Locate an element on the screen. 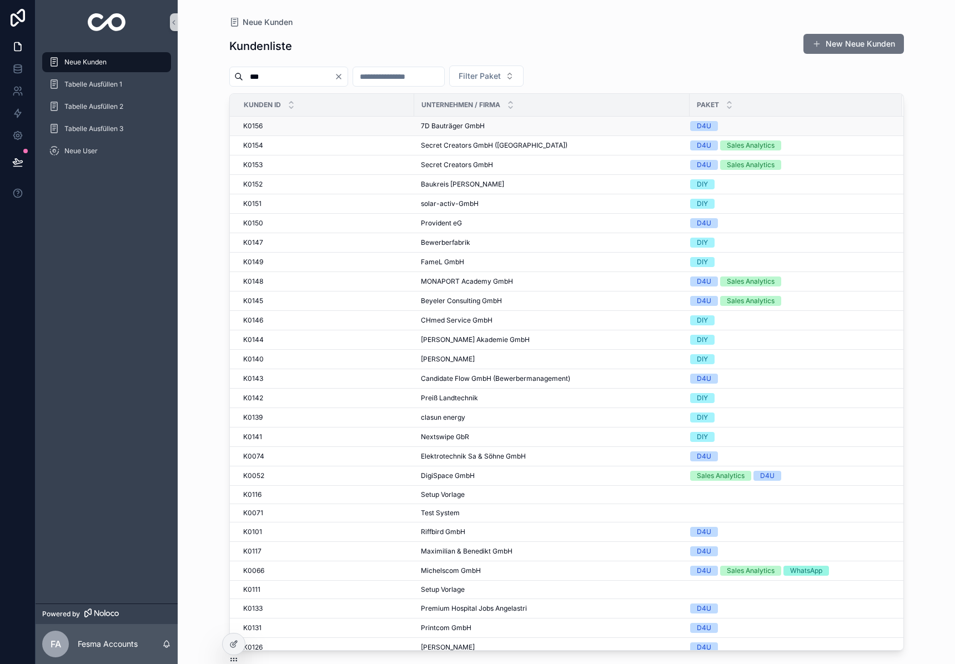 Image resolution: width=955 pixels, height=664 pixels. span: Preiß Landtechnik is located at coordinates (449, 398).